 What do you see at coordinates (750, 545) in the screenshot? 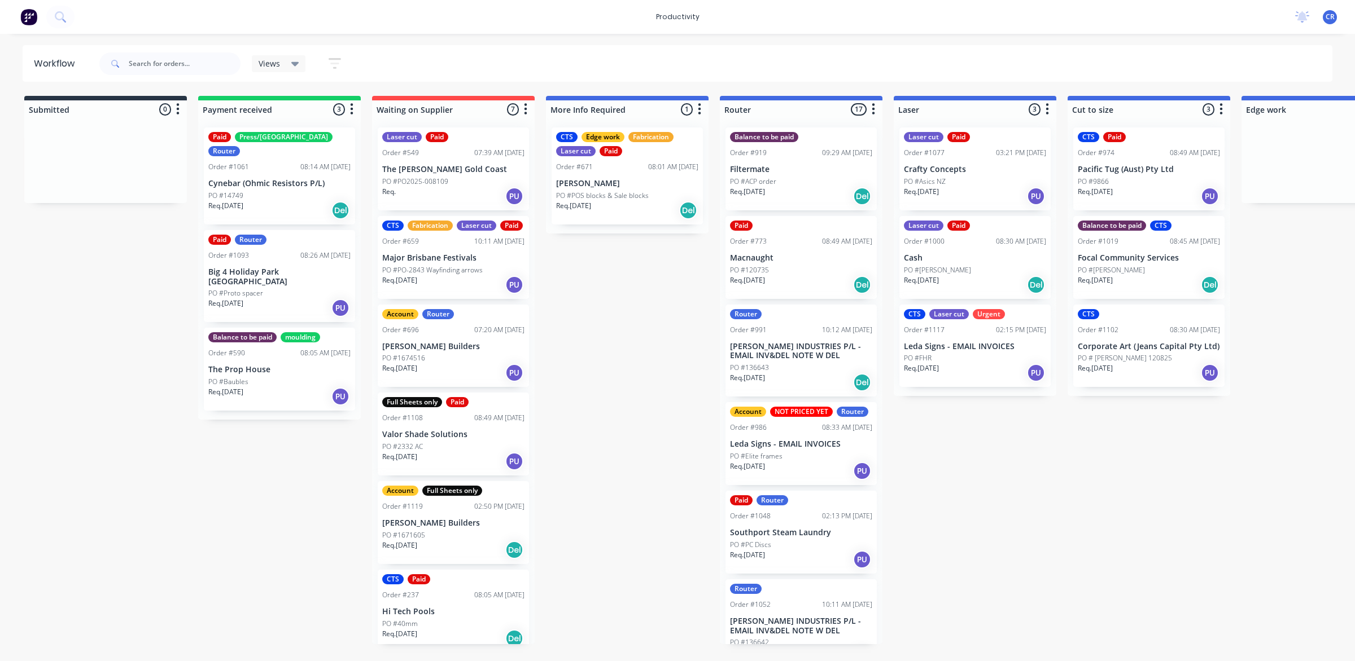
I see `p: PO #PC Discs` at bounding box center [750, 545].